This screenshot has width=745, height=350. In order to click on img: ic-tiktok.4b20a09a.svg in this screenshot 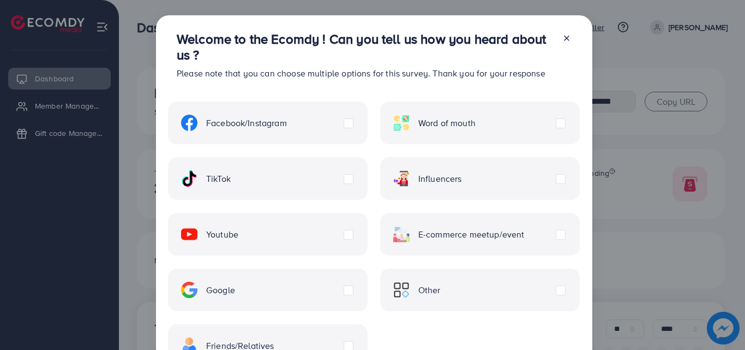, I will do `click(189, 178)`.